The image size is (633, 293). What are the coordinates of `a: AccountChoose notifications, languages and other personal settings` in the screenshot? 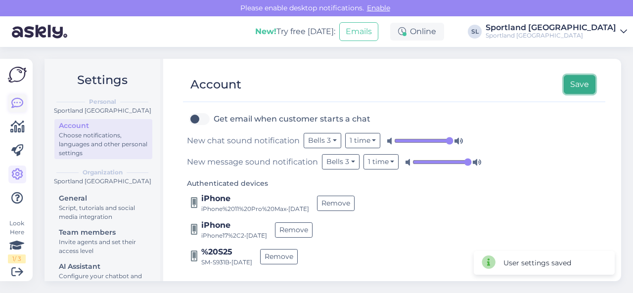 It's located at (103, 139).